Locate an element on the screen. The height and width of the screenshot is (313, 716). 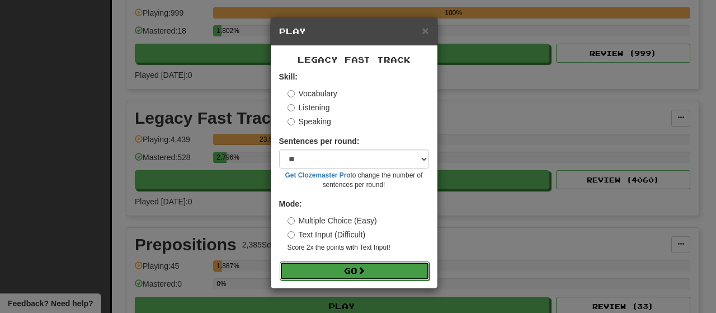
input: Text Input (Difficult) is located at coordinates (291, 235).